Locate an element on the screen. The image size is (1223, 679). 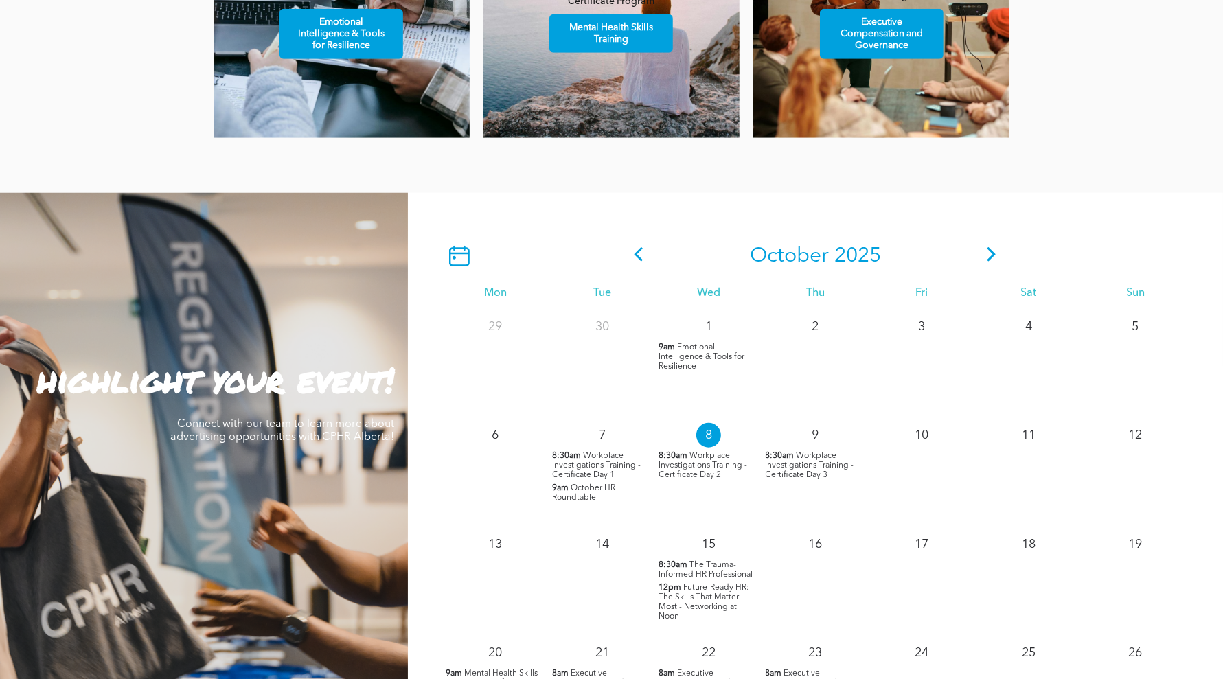
span: Workplace Investigations Training - Certificate Day 1 is located at coordinates (596, 466).